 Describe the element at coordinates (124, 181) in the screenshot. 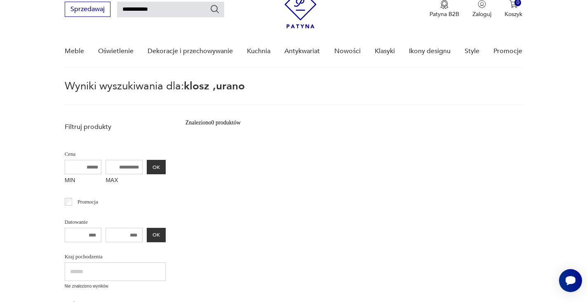

I see `label: MAX` at that location.